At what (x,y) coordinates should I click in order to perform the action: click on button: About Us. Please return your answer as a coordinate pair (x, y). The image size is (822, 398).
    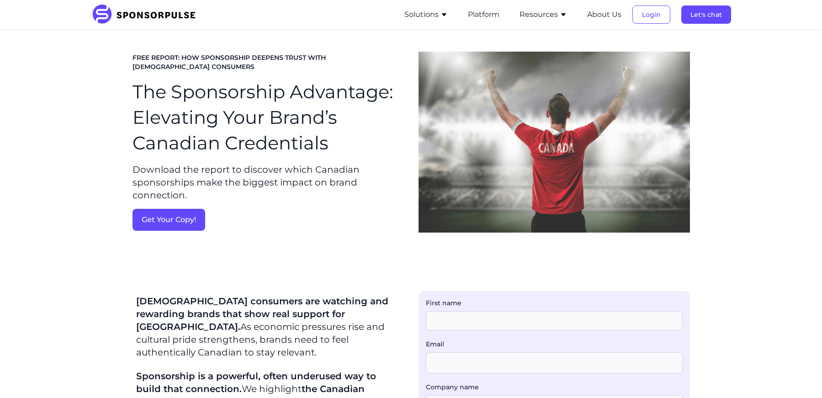
    Looking at the image, I should click on (604, 15).